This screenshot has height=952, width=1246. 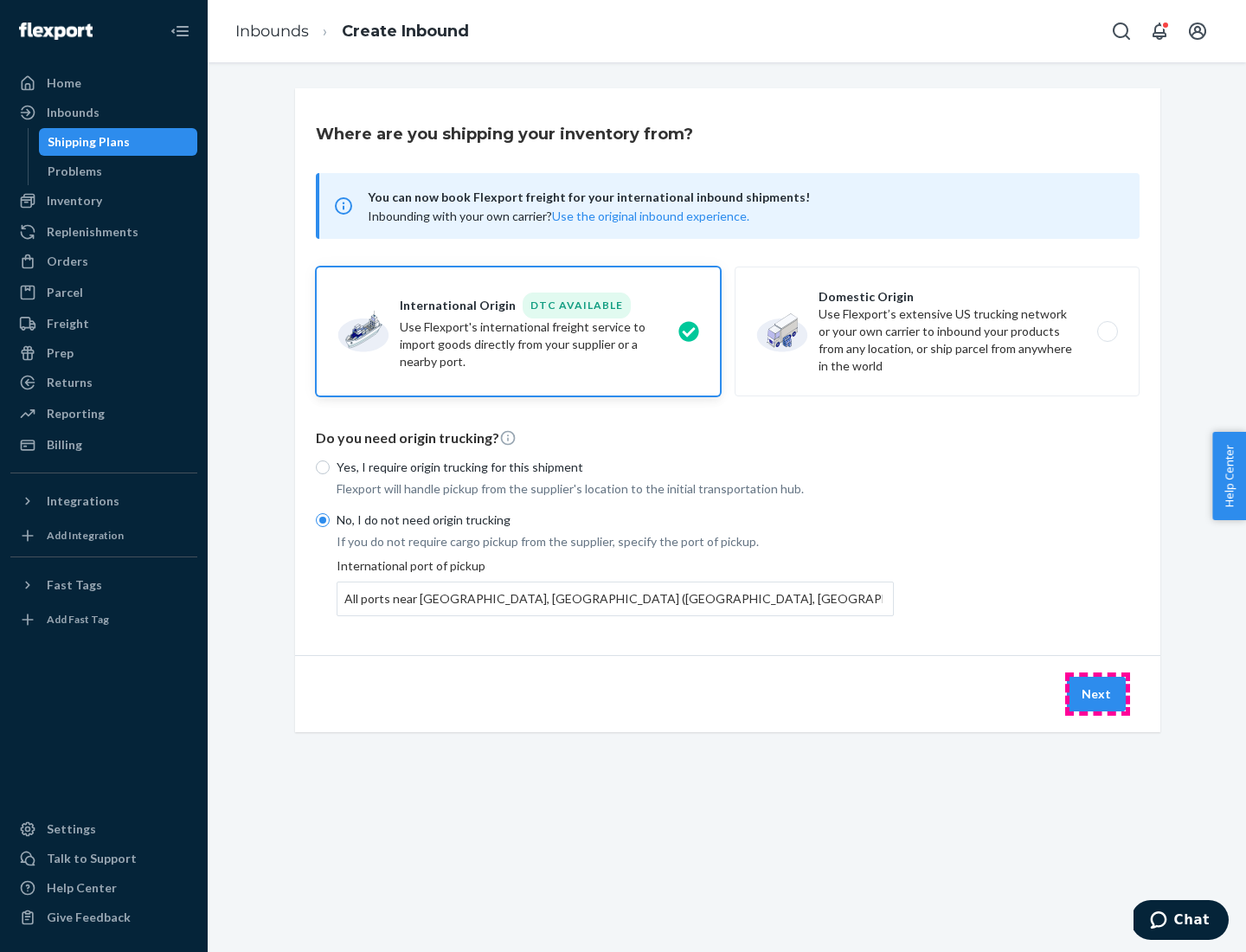 What do you see at coordinates (104, 83) in the screenshot?
I see `a: Home` at bounding box center [104, 83].